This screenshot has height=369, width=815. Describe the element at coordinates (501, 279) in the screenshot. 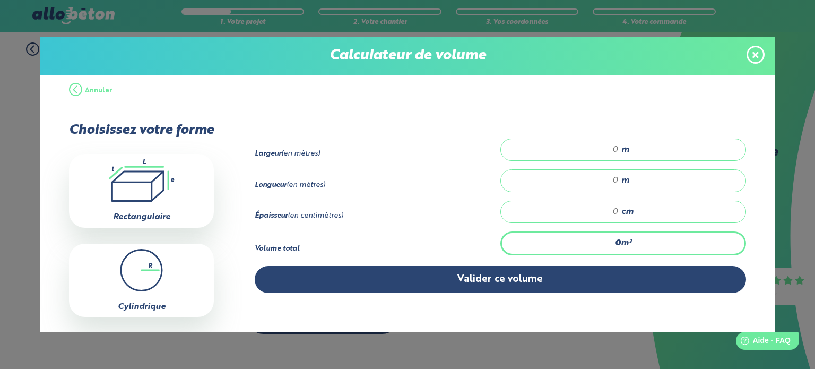

I see `button: Valider ce volume` at that location.